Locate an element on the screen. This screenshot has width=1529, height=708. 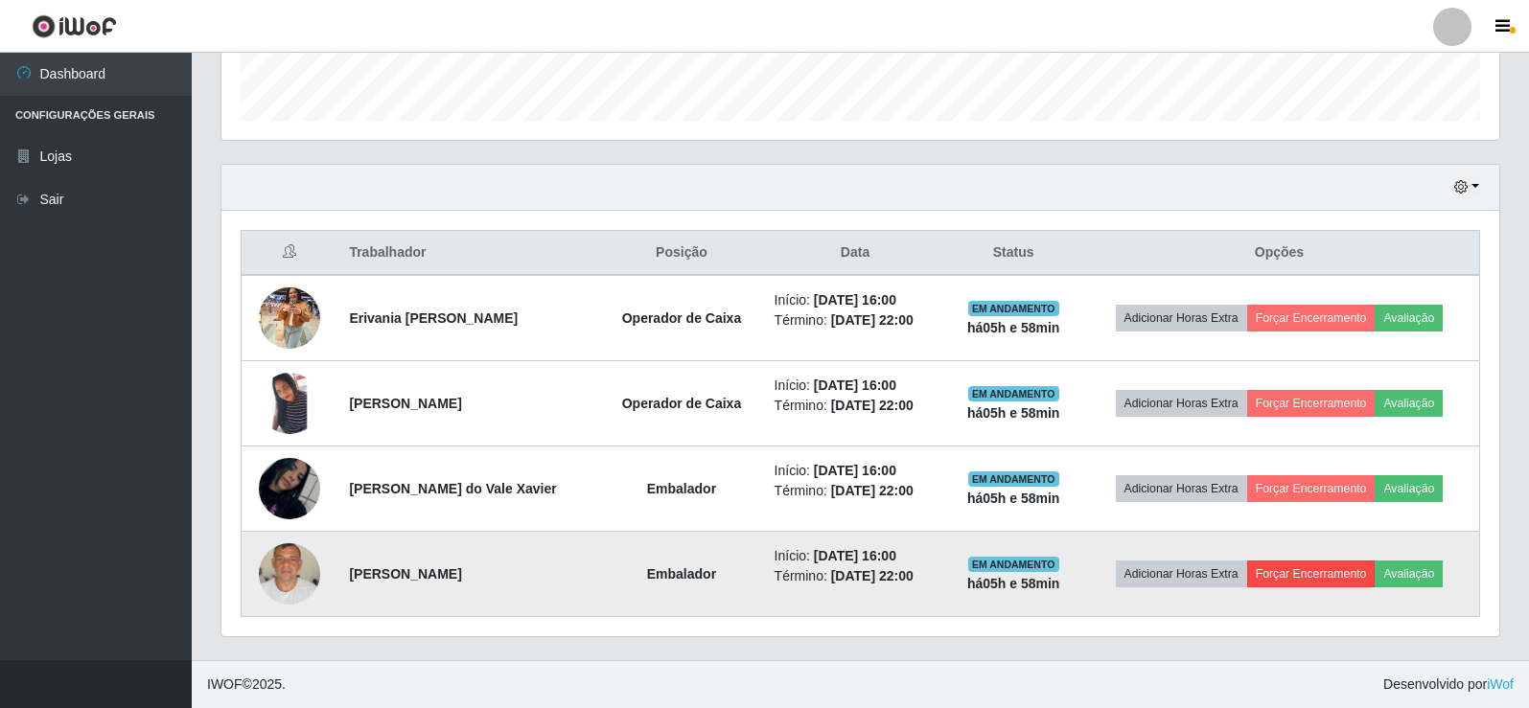
span: Desenvolvido por is located at coordinates (1448, 684).